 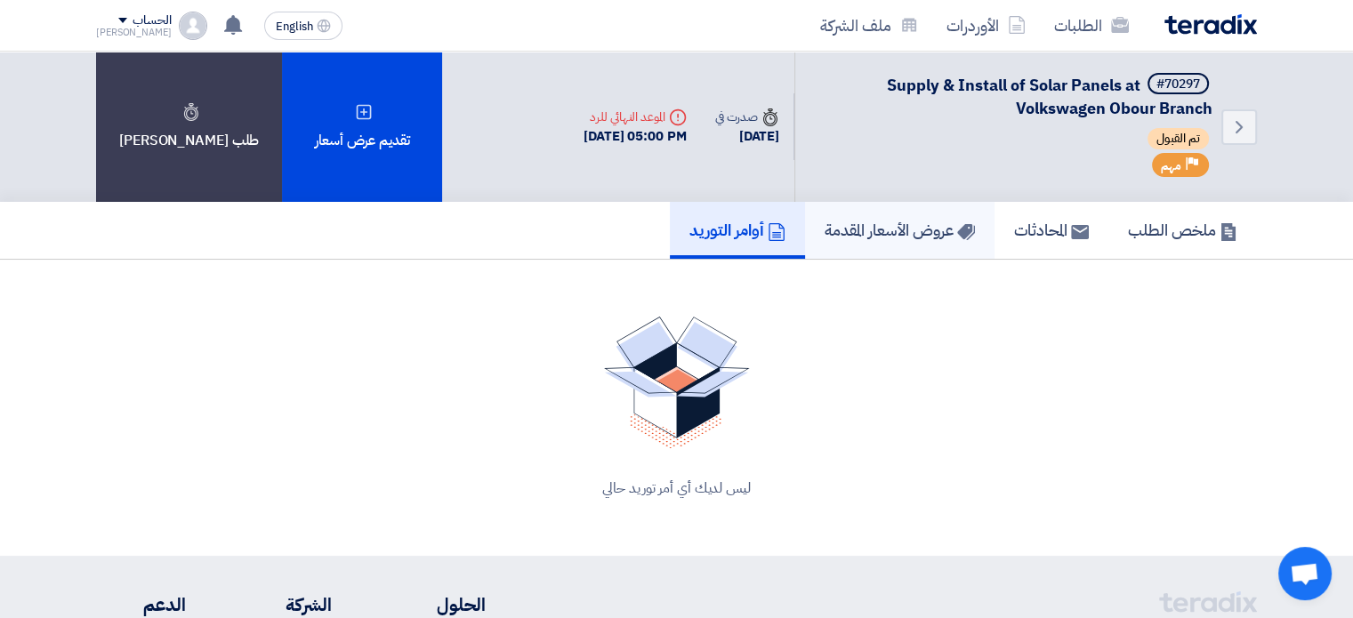 What do you see at coordinates (738, 230) in the screenshot?
I see `h5: أوامر التوريد` at bounding box center [738, 230].